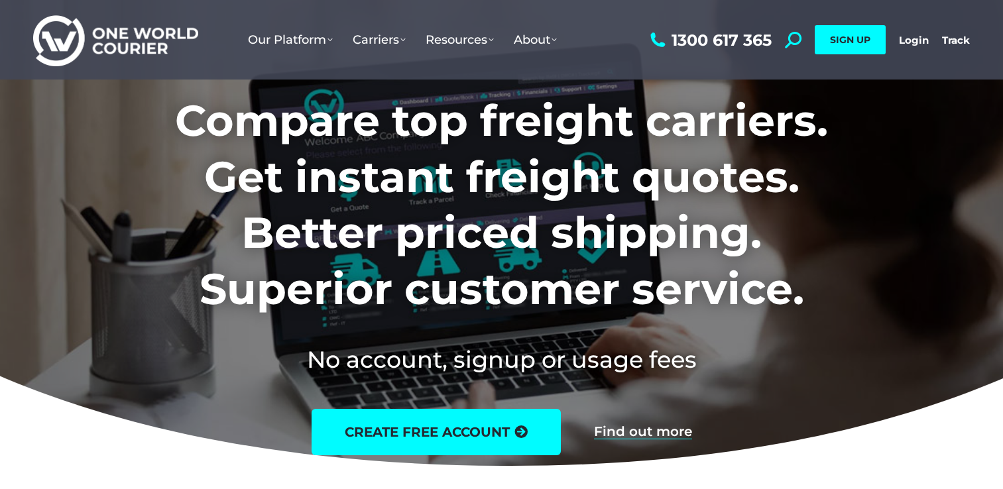 This screenshot has width=1003, height=489. What do you see at coordinates (460, 40) in the screenshot?
I see `a: Resources` at bounding box center [460, 40].